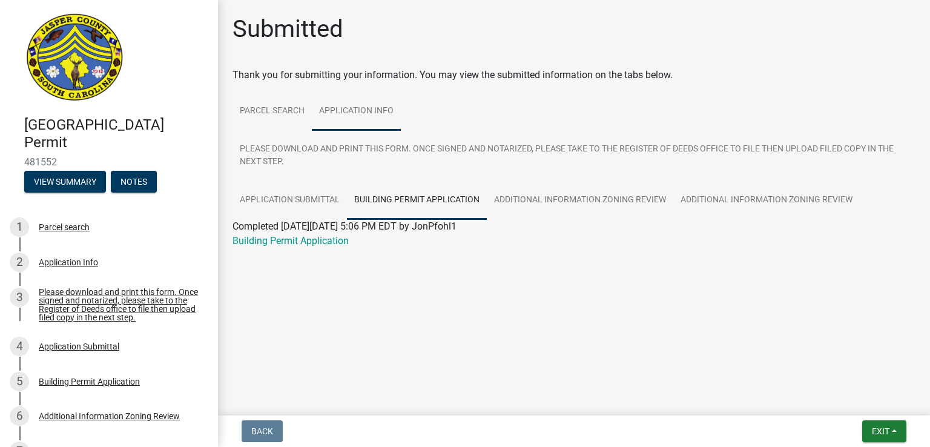 Image resolution: width=930 pixels, height=447 pixels. Describe the element at coordinates (65, 182) in the screenshot. I see `wm-modal-confirm: Summary` at that location.